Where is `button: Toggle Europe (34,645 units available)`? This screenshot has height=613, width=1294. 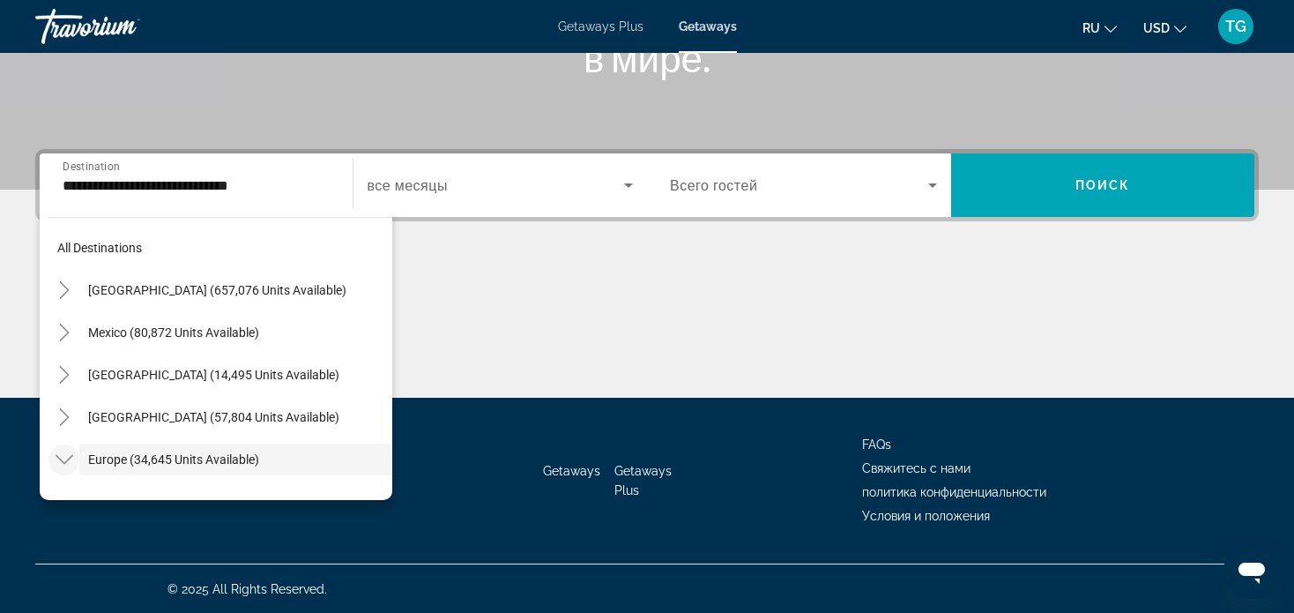
button: Toggle Europe (34,645 units available) is located at coordinates (63, 459).